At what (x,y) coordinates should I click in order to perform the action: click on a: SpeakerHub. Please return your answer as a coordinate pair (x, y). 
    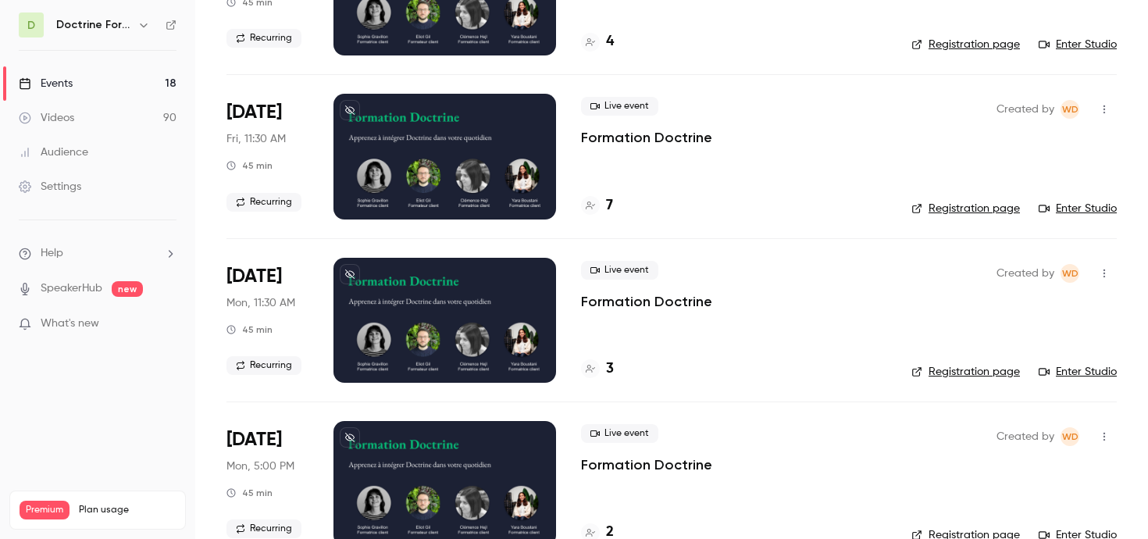
    Looking at the image, I should click on (71, 288).